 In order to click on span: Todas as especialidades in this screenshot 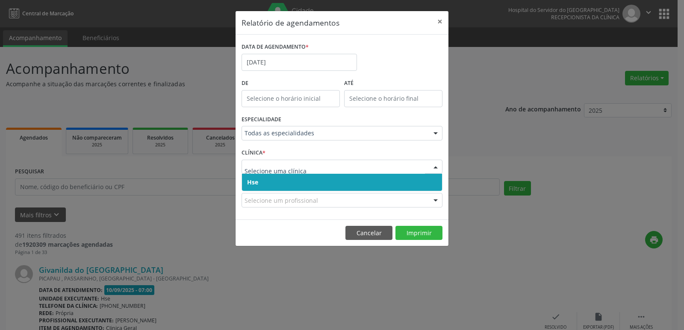, I will do `click(335, 133)`.